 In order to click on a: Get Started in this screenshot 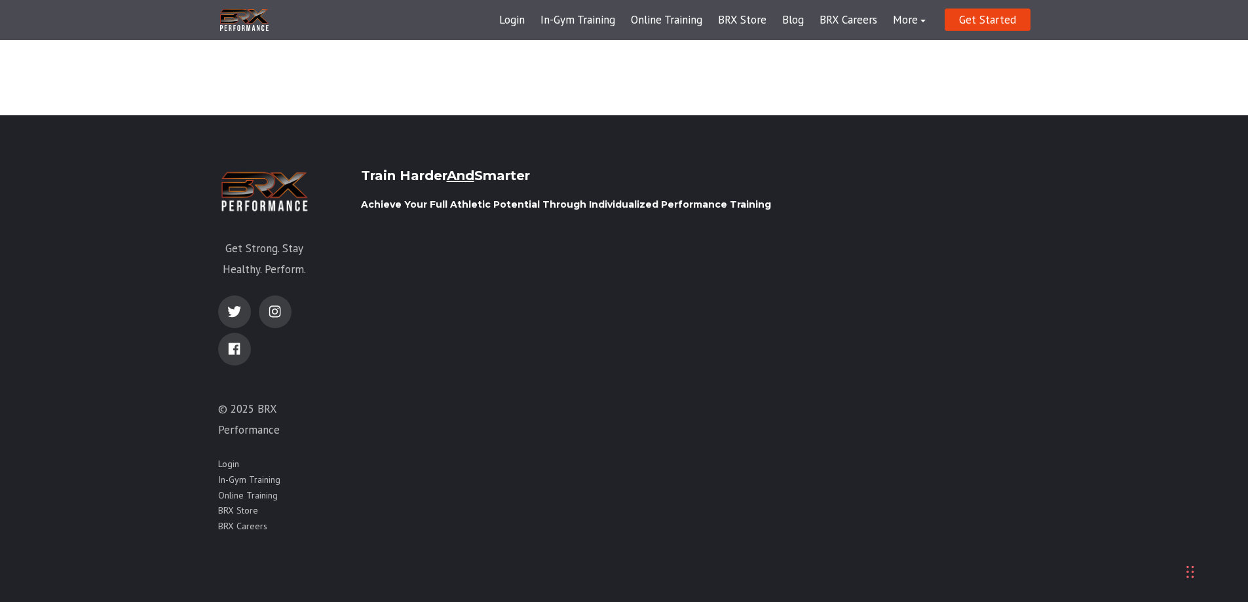, I will do `click(987, 20)`.